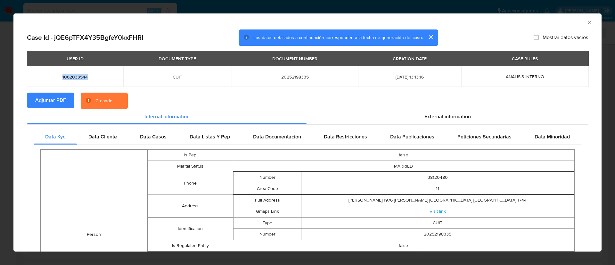 This screenshot has height=265, width=615. I want to click on div: DOCUMENT TYPE, so click(177, 59).